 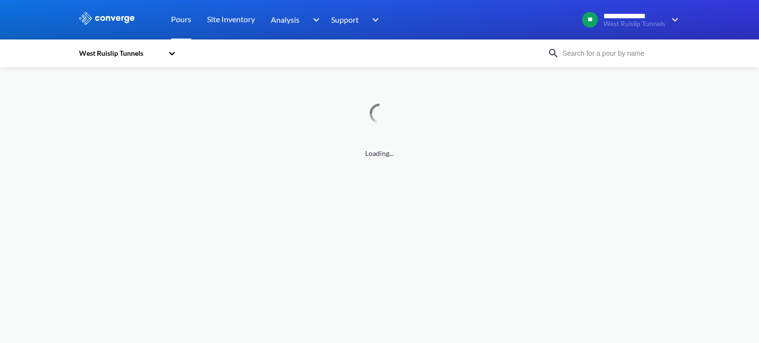 What do you see at coordinates (554, 53) in the screenshot?
I see `img: icon-search.svg` at bounding box center [554, 53].